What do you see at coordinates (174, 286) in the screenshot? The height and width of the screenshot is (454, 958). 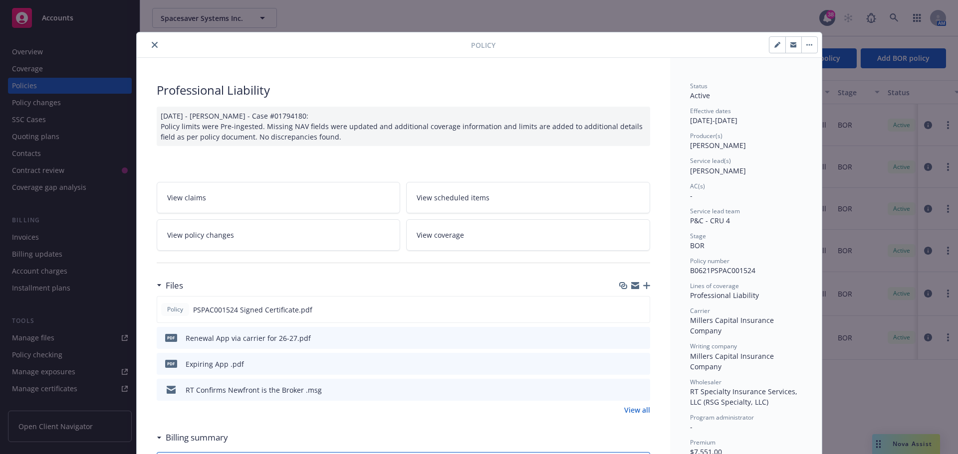 I see `h3: Files` at bounding box center [174, 286].